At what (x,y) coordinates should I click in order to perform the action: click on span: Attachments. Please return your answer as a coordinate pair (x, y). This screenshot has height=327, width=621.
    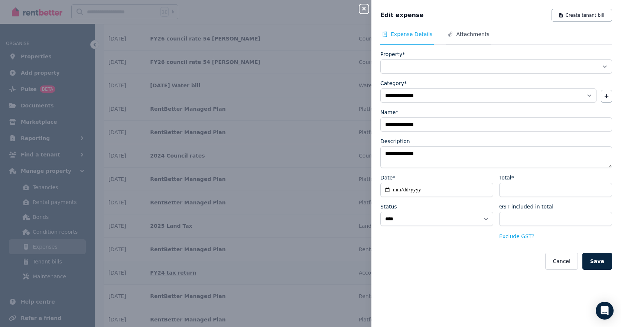
    Looking at the image, I should click on (473, 34).